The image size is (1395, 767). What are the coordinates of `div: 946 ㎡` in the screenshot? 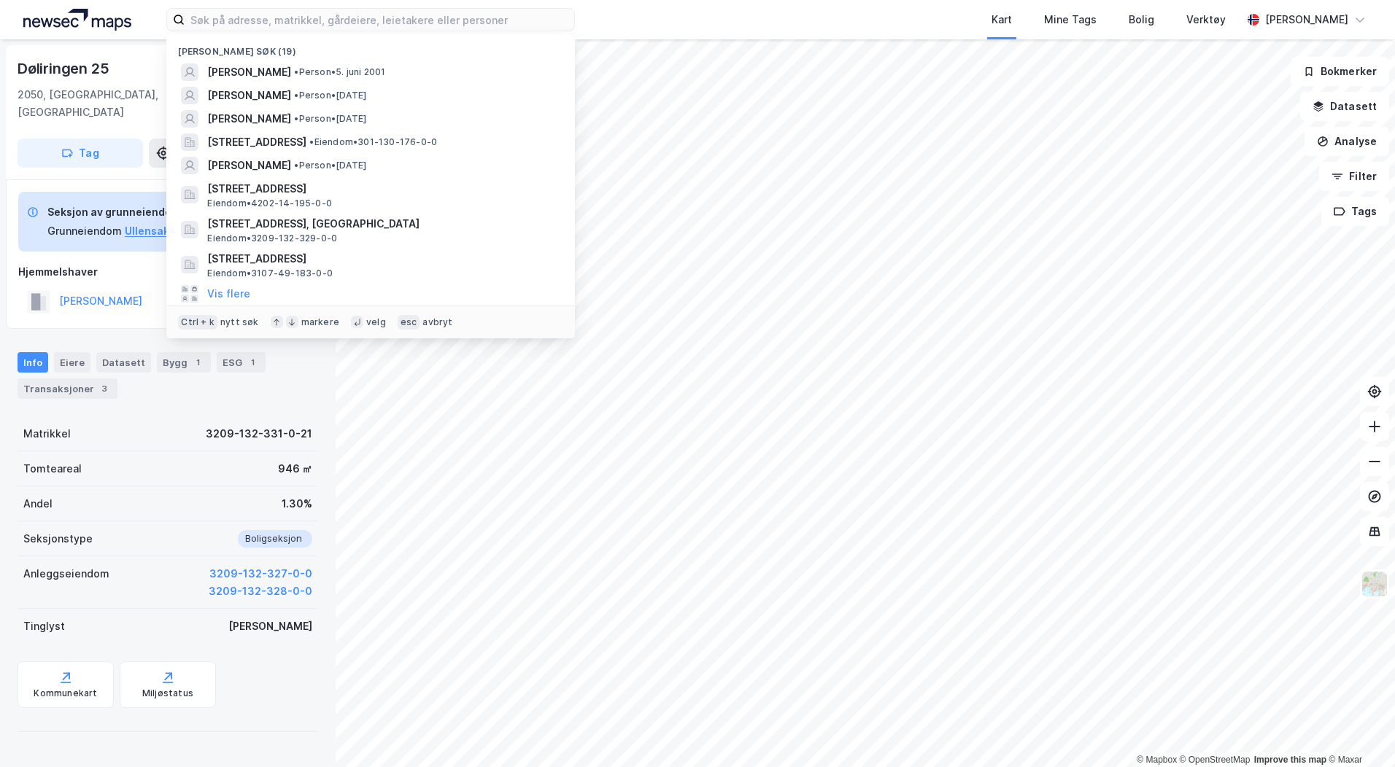 It's located at (295, 469).